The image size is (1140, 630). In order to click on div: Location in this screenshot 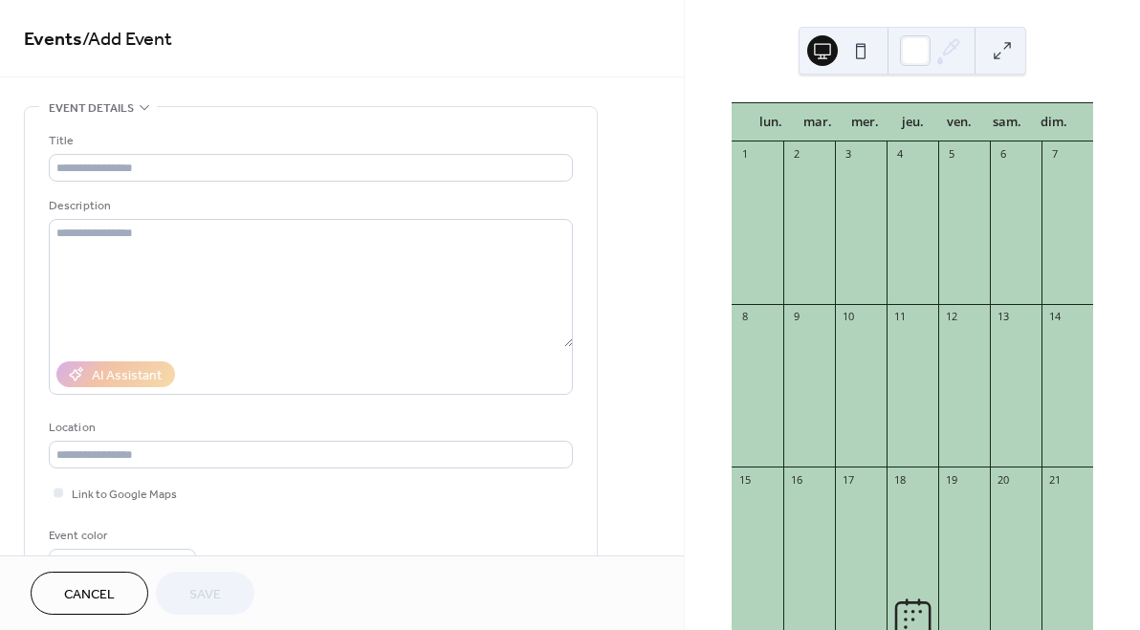, I will do `click(309, 427)`.